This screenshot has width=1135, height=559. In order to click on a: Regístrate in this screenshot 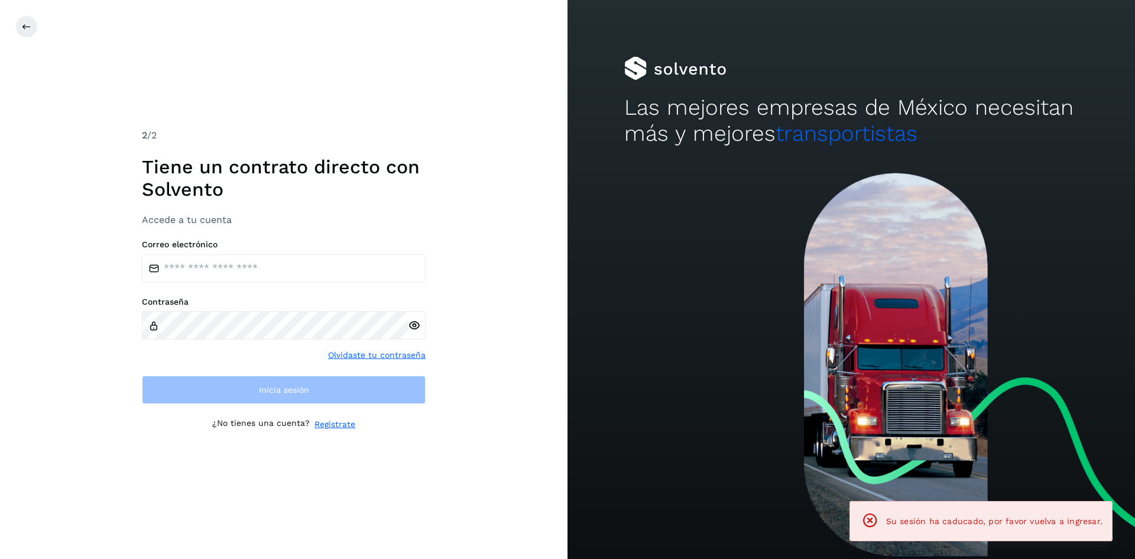, I will do `click(335, 424)`.